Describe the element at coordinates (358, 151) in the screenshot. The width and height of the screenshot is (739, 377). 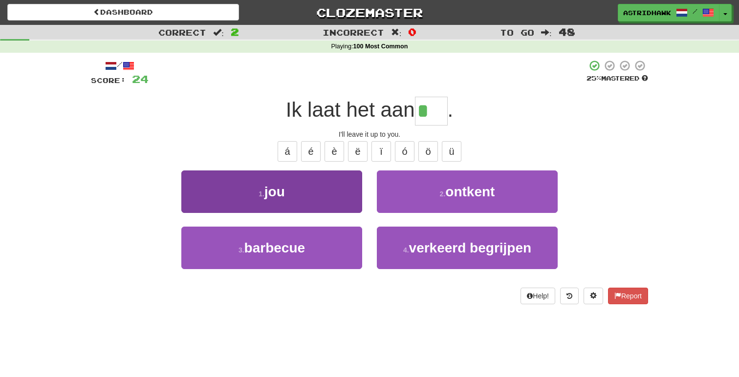
I see `button: ë` at that location.